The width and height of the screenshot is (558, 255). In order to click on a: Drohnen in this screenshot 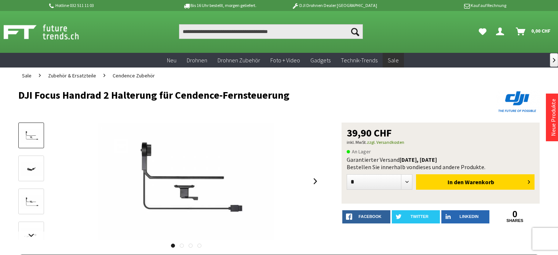, I will do `click(197, 60)`.